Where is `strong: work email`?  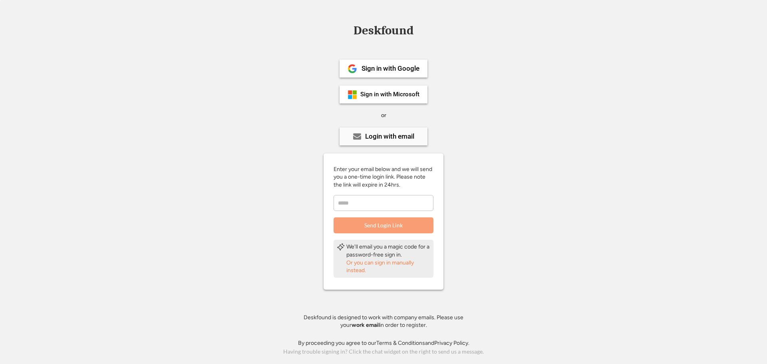
strong: work email is located at coordinates (365, 325).